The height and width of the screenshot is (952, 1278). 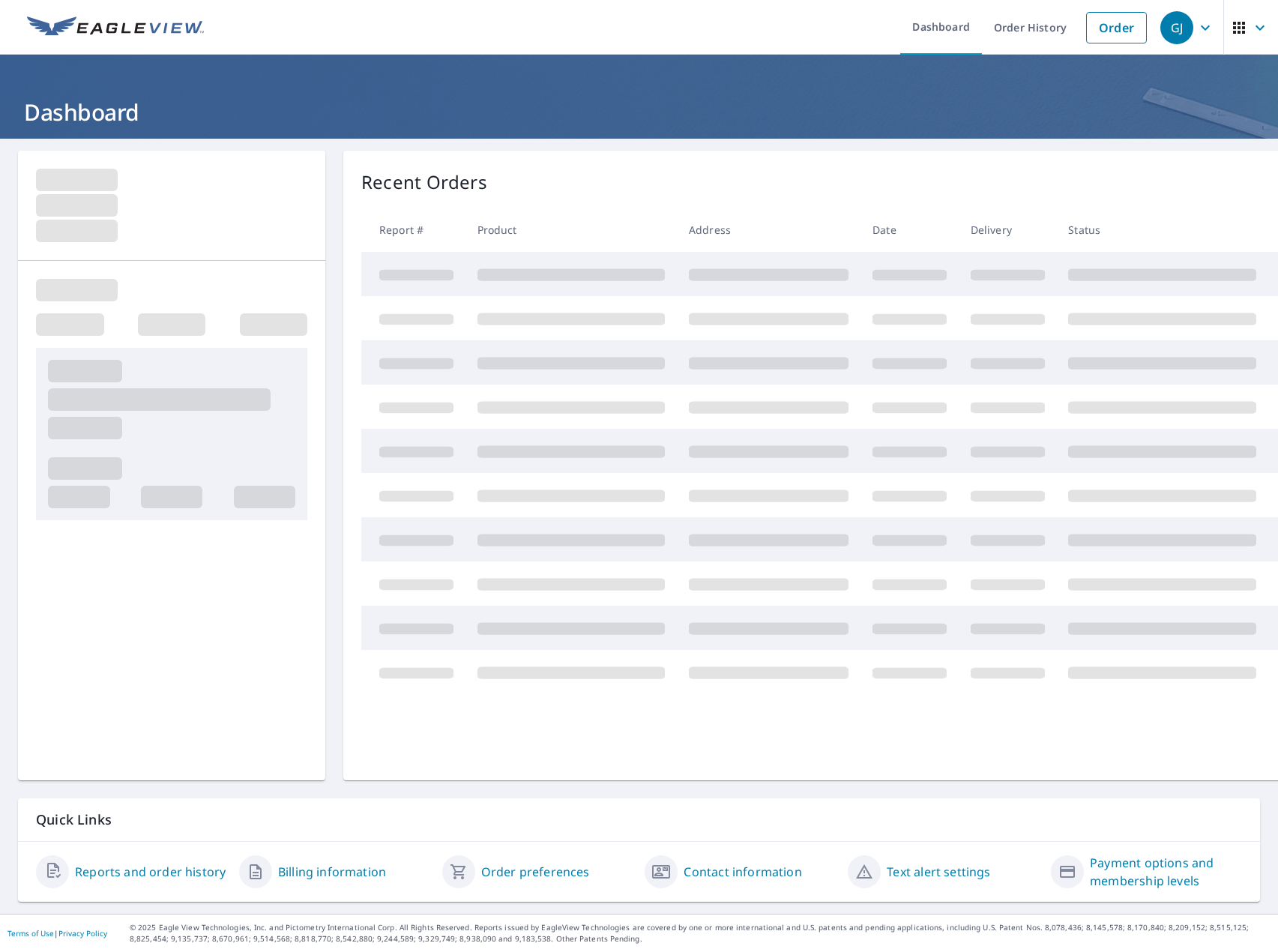 I want to click on th: Date, so click(x=909, y=230).